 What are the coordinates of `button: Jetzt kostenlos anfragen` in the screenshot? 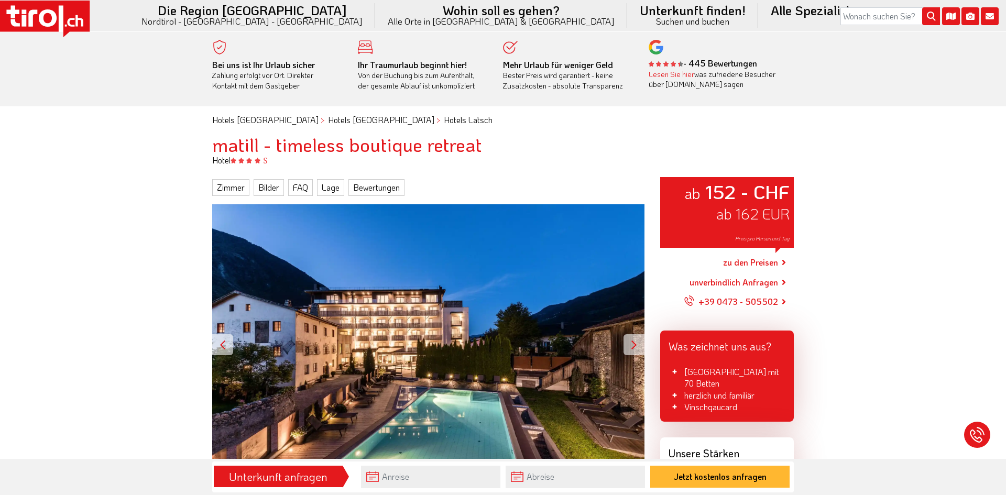 It's located at (720, 477).